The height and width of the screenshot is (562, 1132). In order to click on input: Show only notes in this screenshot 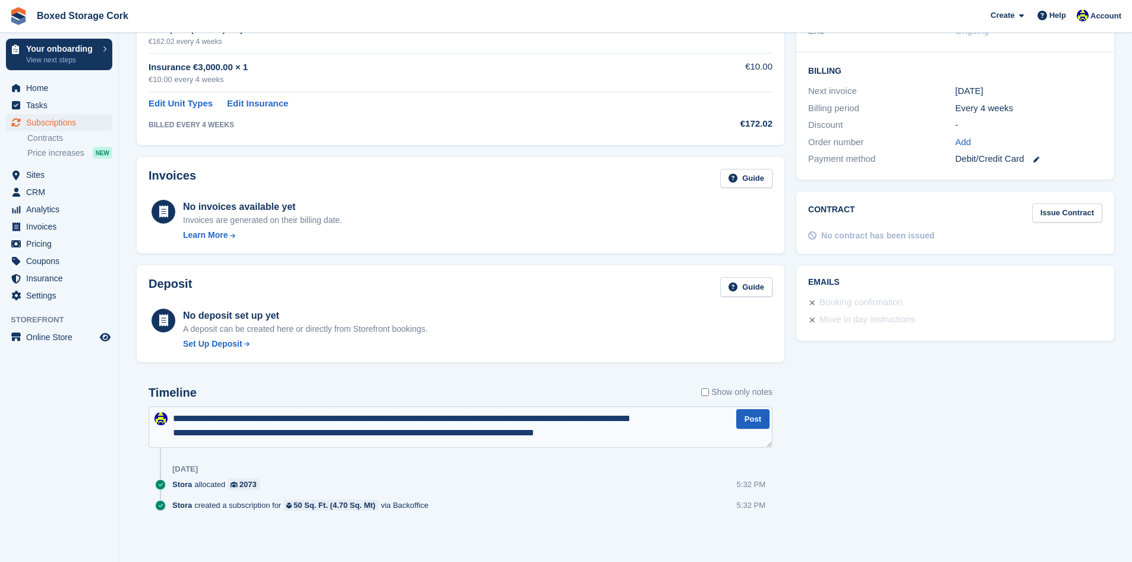, I will do `click(705, 392)`.